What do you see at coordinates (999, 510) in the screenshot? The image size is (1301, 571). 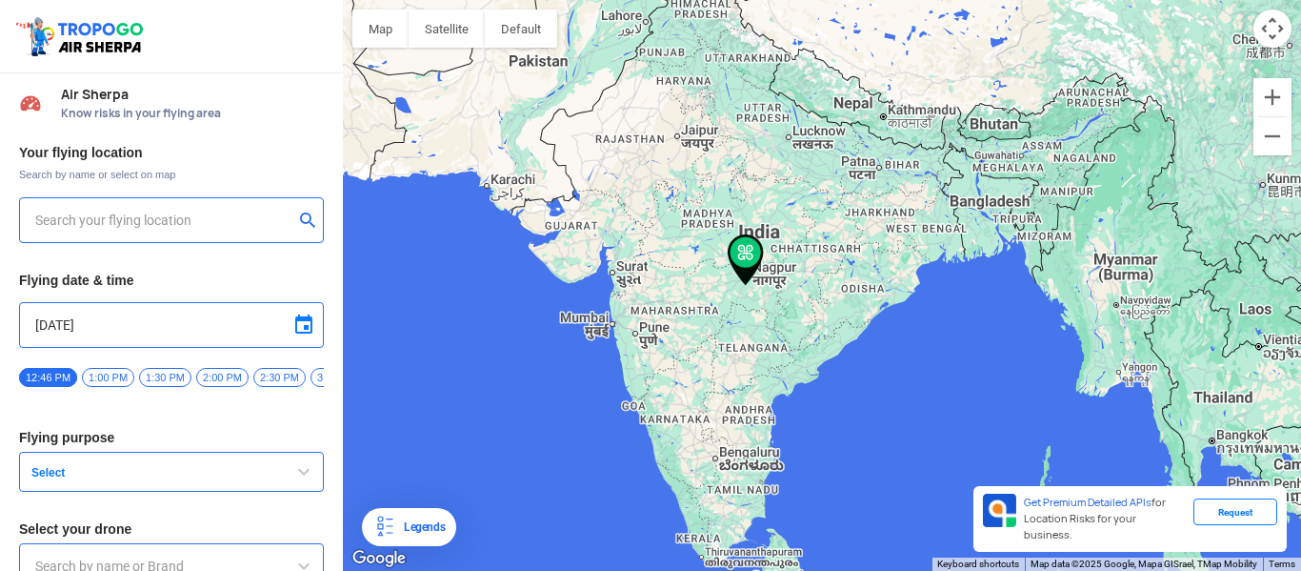 I see `img: Premium APIs` at bounding box center [999, 510].